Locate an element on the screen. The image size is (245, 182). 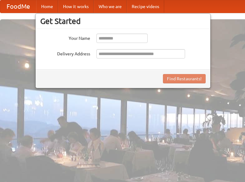
a: Home is located at coordinates (47, 7).